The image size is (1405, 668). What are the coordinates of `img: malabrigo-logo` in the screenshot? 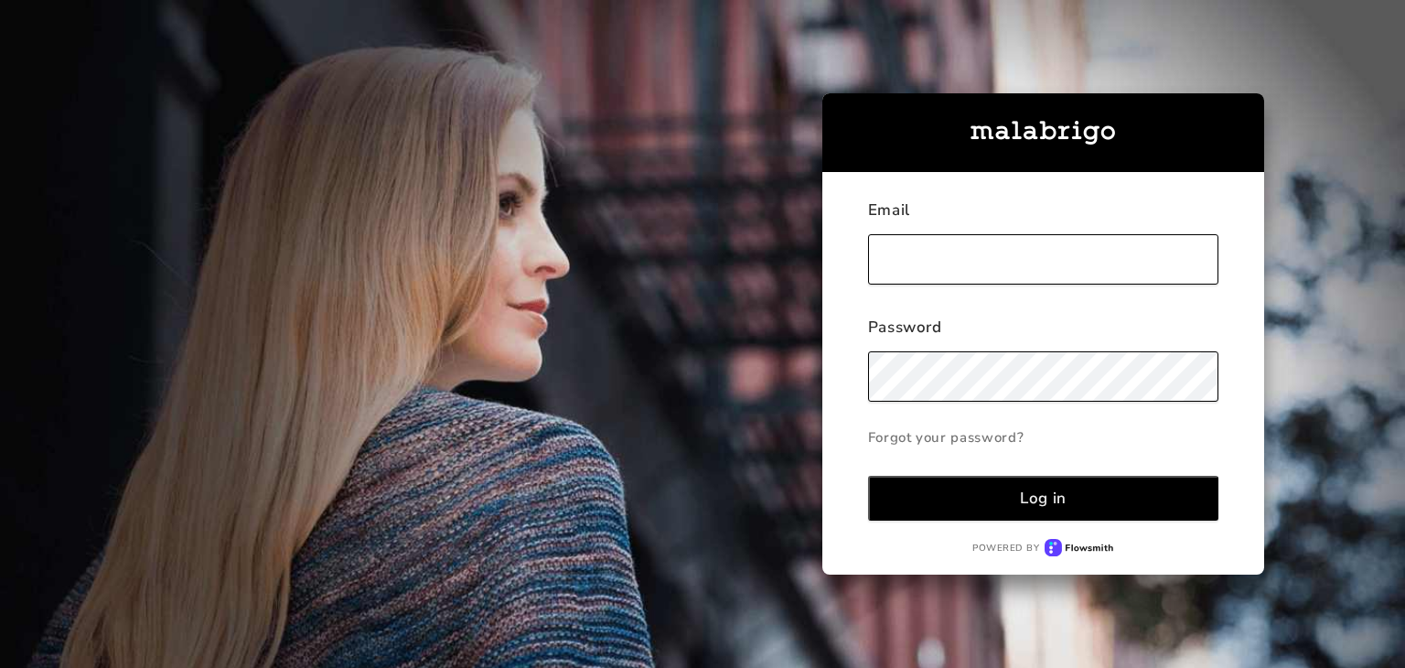 It's located at (1043, 133).